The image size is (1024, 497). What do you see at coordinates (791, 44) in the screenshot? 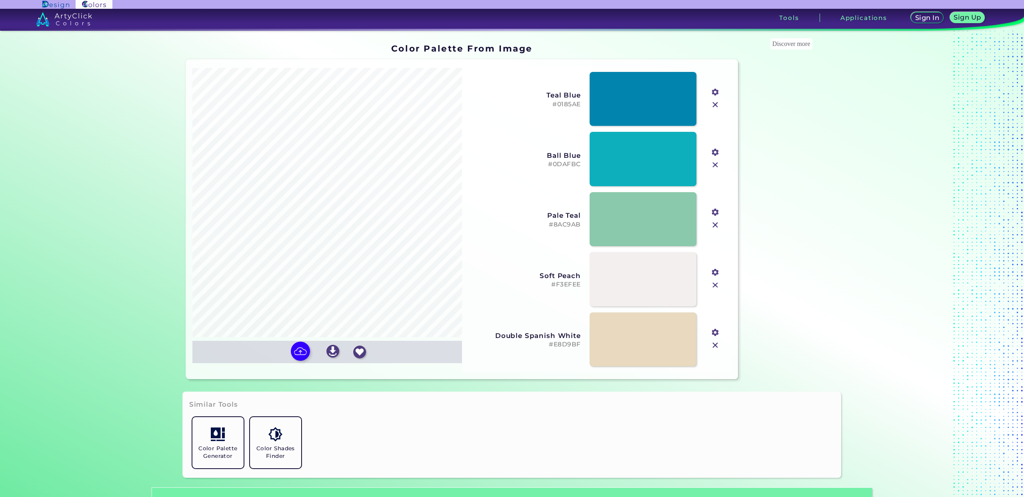
I see `div: These are topics related to the article that might interest you` at bounding box center [791, 44].